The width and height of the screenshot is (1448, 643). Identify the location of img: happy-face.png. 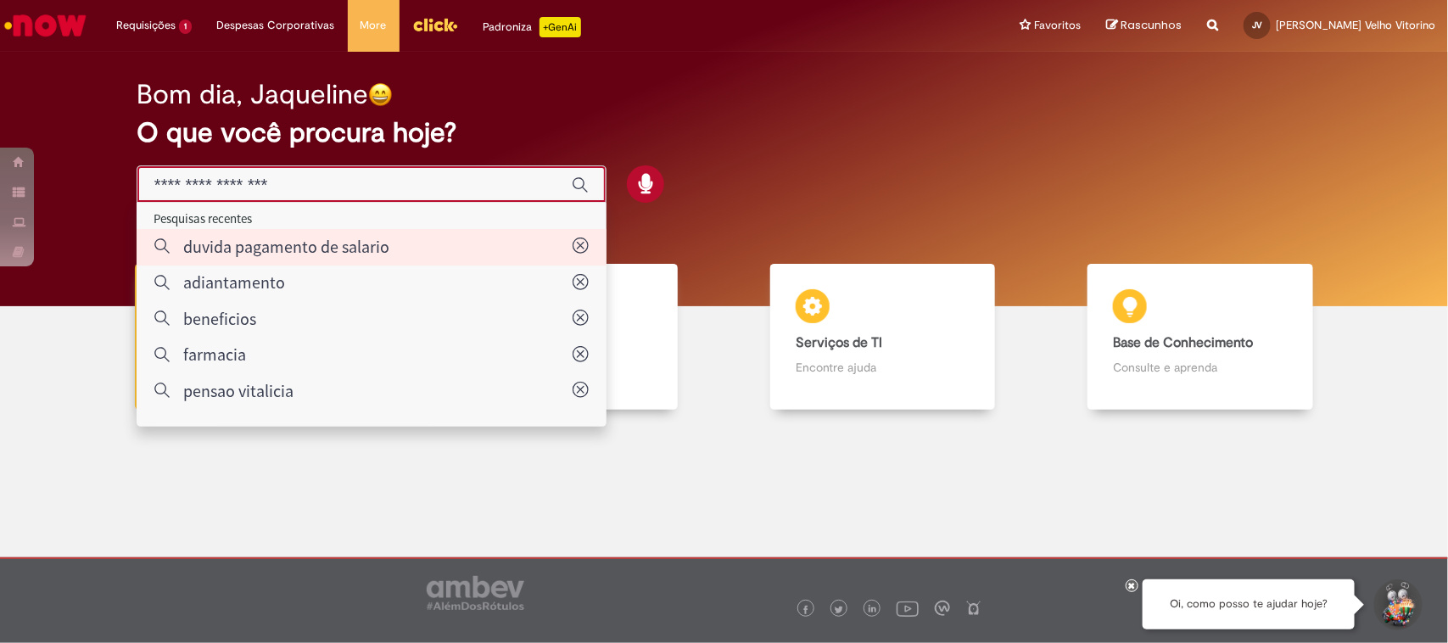
(380, 94).